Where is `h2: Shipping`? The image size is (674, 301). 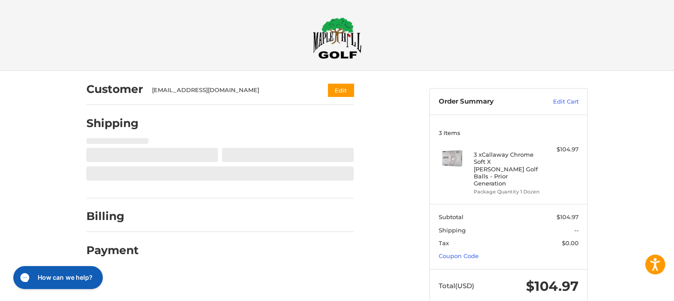
h2: Shipping is located at coordinates (113, 123).